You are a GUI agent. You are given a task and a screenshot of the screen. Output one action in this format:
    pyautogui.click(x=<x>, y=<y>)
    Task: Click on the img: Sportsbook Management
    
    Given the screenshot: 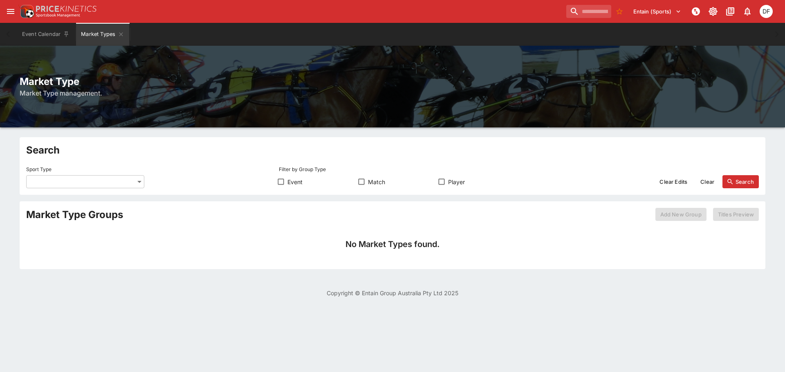 What is the action you would take?
    pyautogui.click(x=58, y=15)
    